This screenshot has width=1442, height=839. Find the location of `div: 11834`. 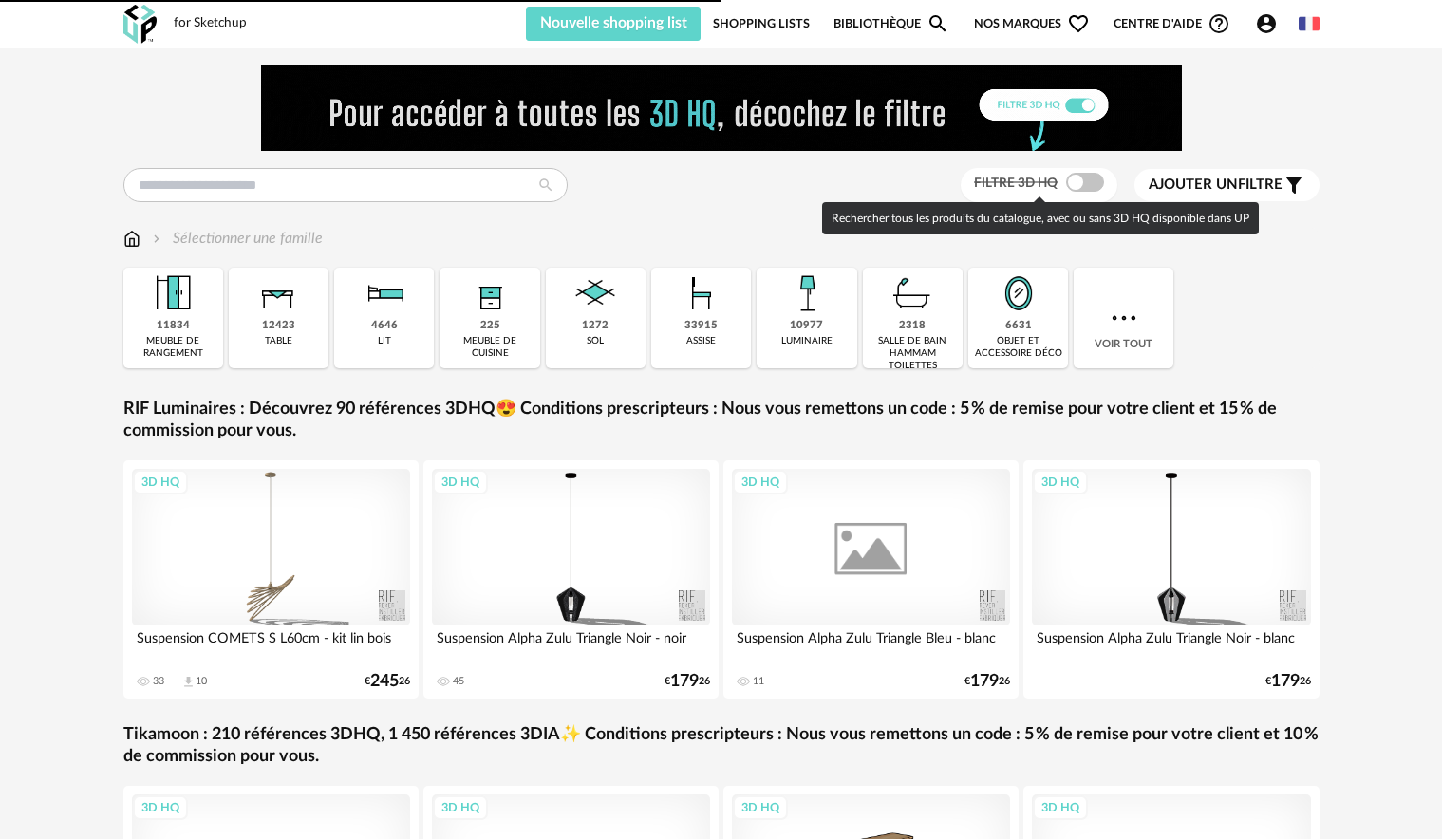

div: 11834 is located at coordinates (173, 326).